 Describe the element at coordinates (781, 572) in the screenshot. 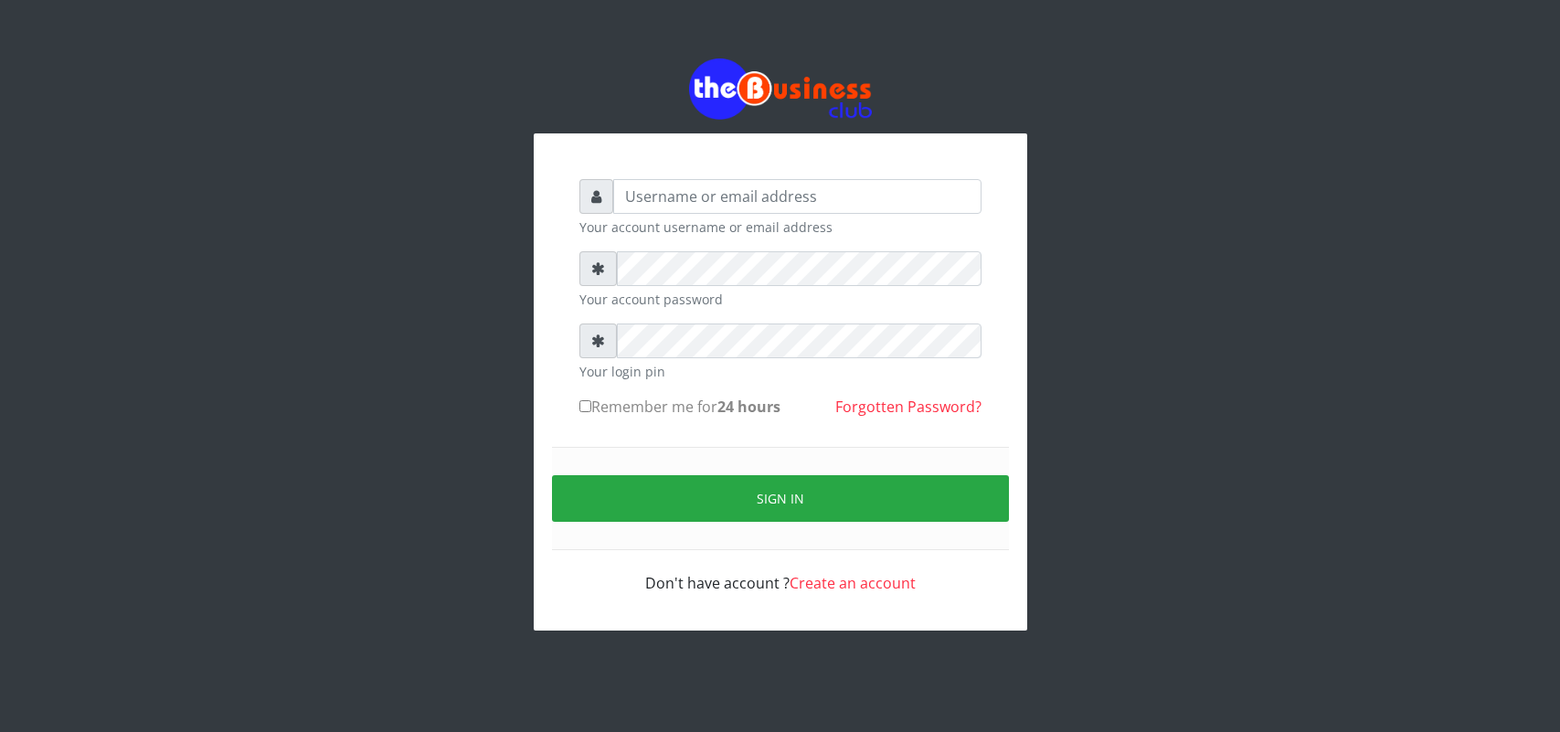

I see `div: Don't have account ?` at that location.